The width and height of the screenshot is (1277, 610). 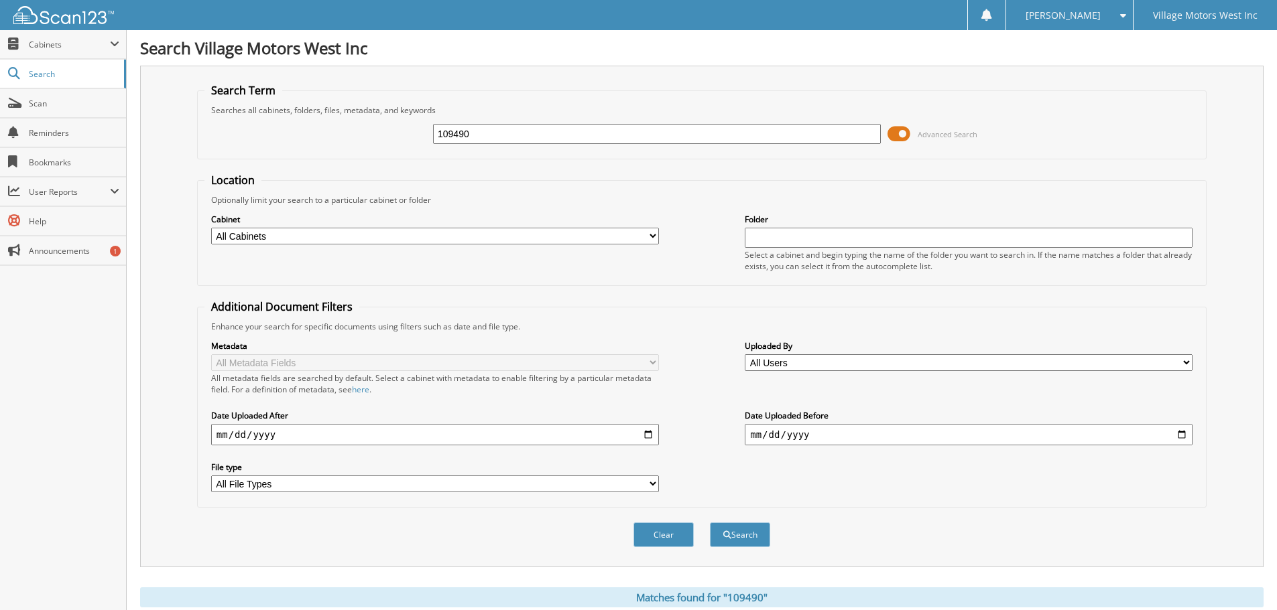 I want to click on span: Announcements, so click(x=74, y=251).